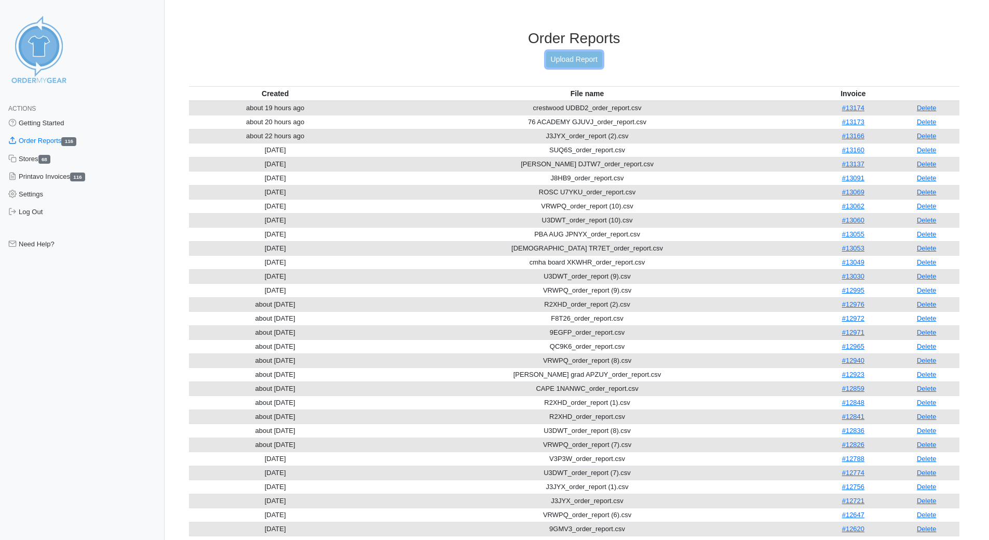 The image size is (989, 540). I want to click on td: 9EGFP_order_report.csv, so click(587, 332).